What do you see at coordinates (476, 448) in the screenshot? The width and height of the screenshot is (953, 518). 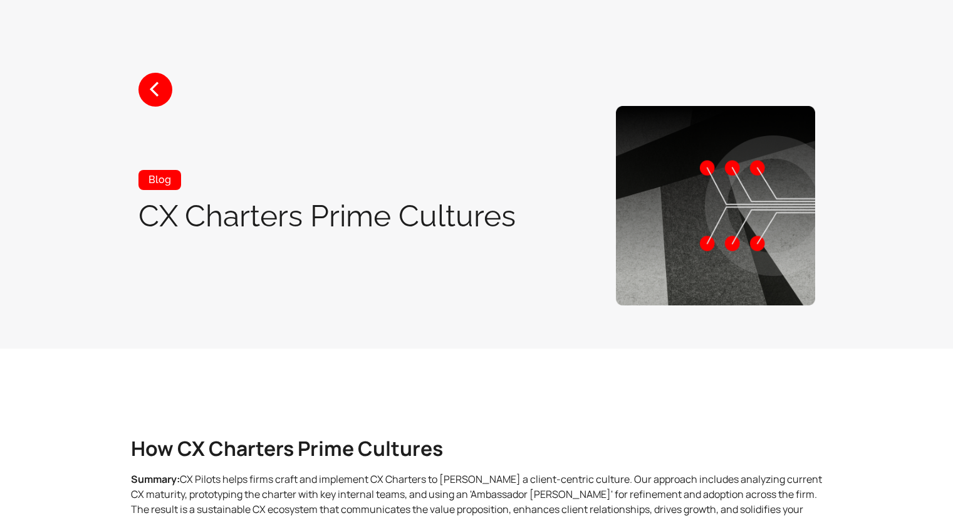 I see `h2: How CX Charters Prime Cultures` at bounding box center [476, 448].